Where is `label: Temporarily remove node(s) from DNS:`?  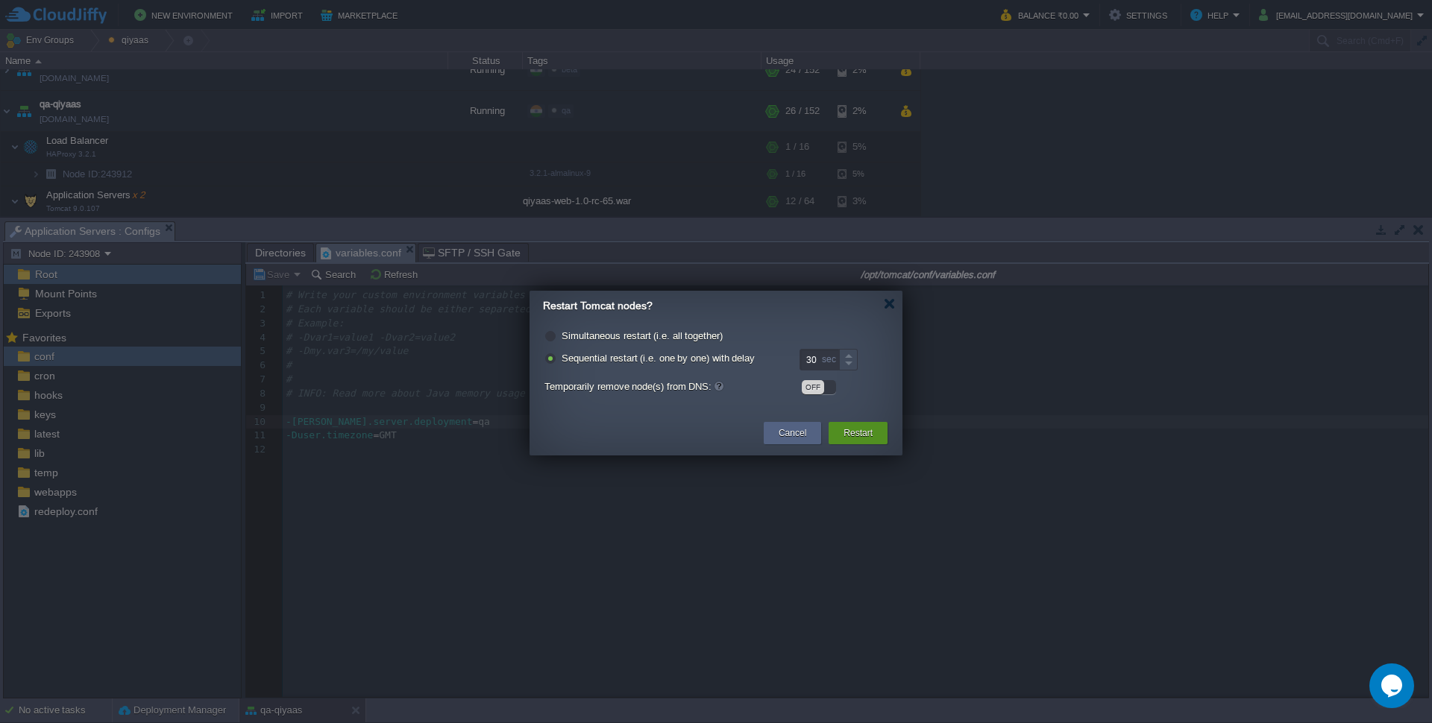
label: Temporarily remove node(s) from DNS: is located at coordinates (671, 387).